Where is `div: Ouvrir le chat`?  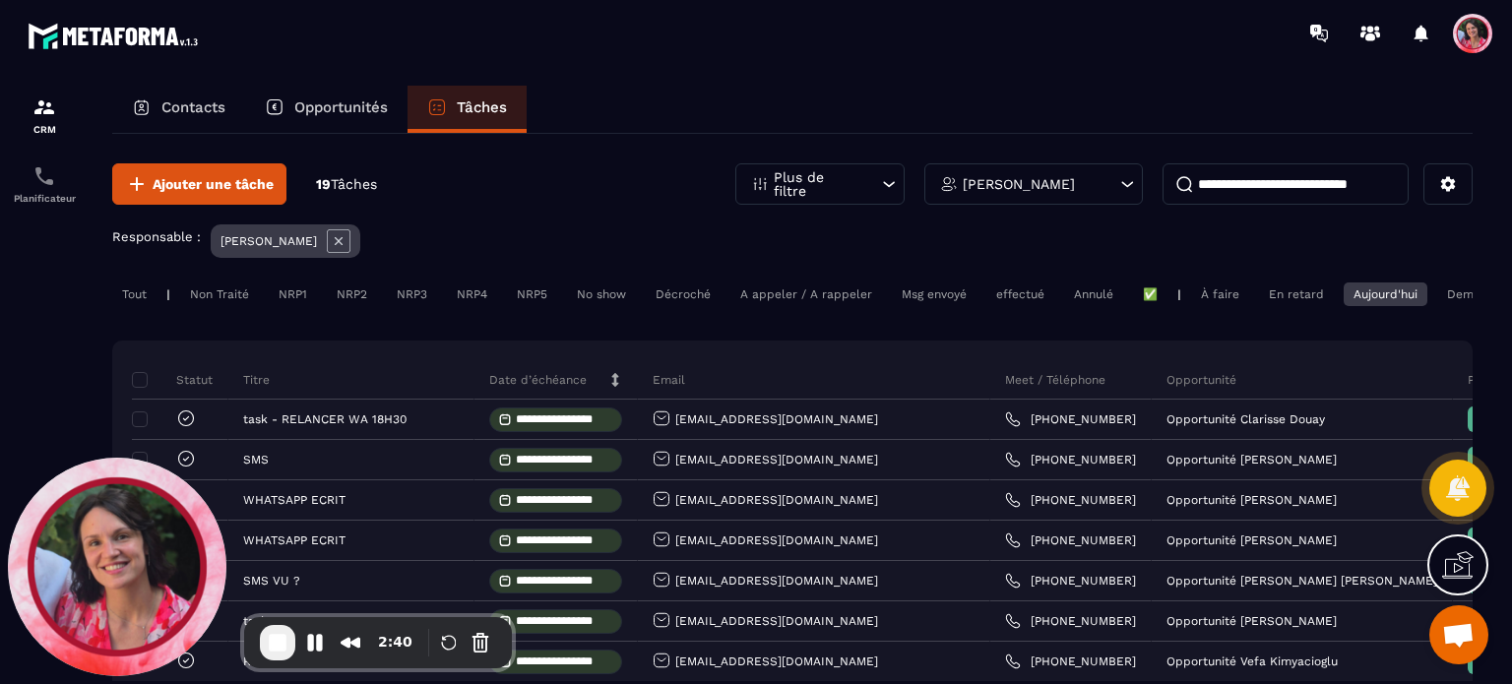
div: Ouvrir le chat is located at coordinates (1459, 635).